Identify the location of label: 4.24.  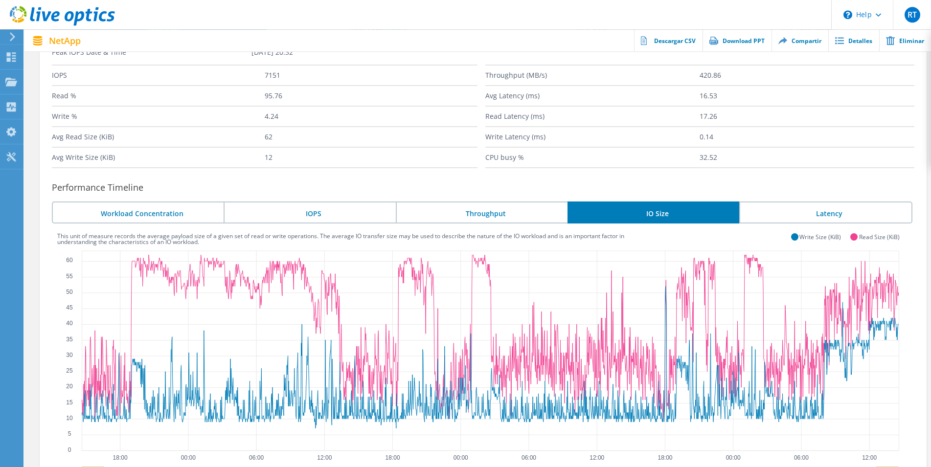
(371, 116).